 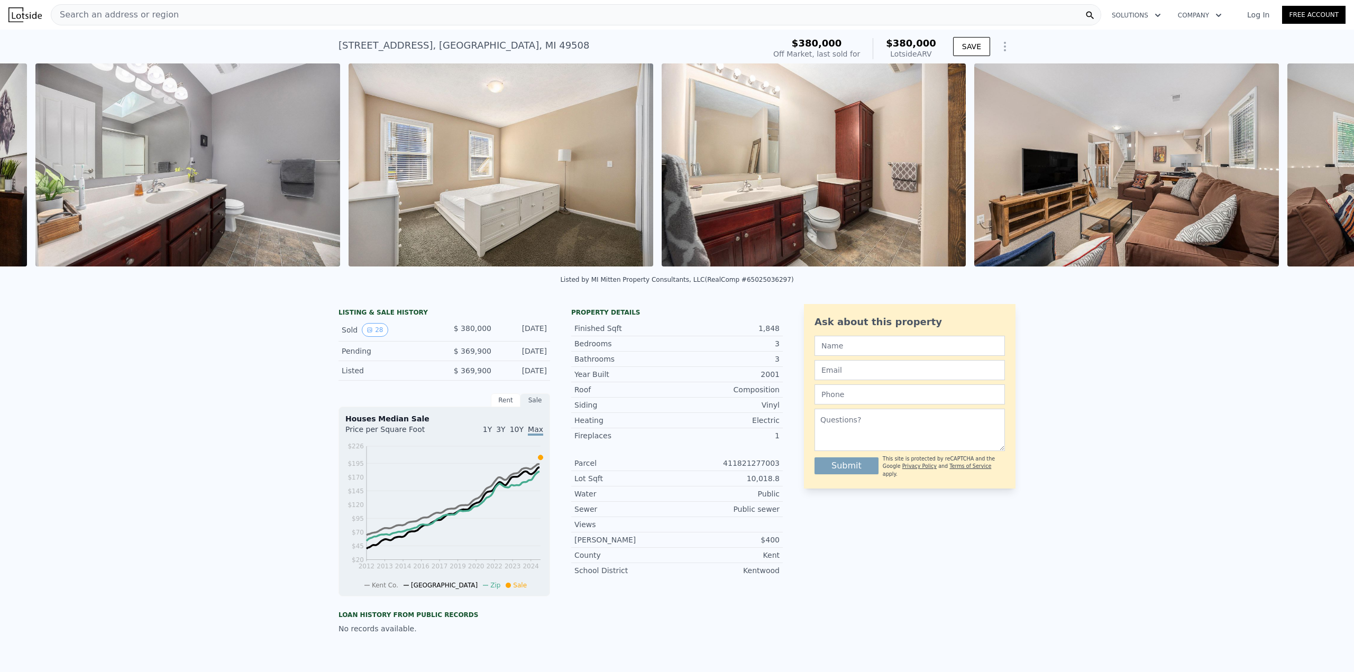 What do you see at coordinates (356, 446) in the screenshot?
I see `tspan: $226` at bounding box center [356, 446].